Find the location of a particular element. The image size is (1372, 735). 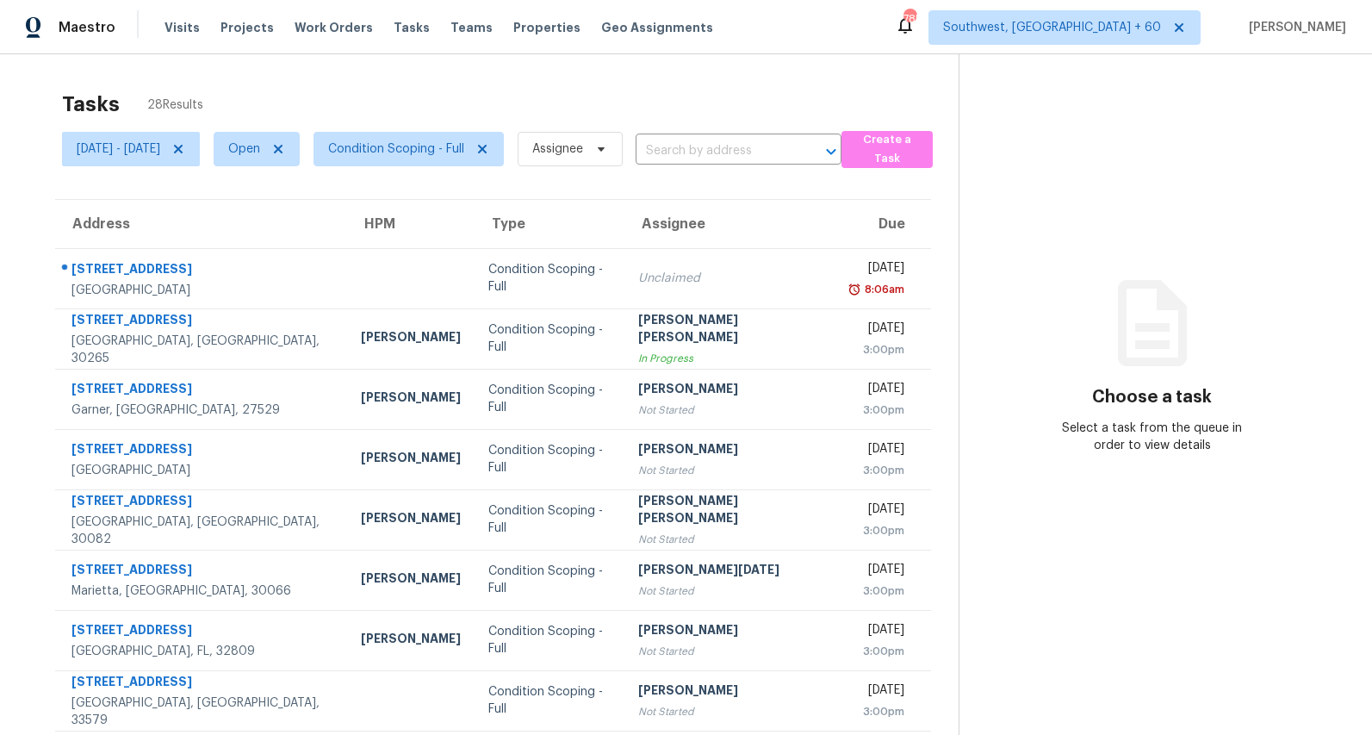

div: Unclaimed is located at coordinates (730, 278).